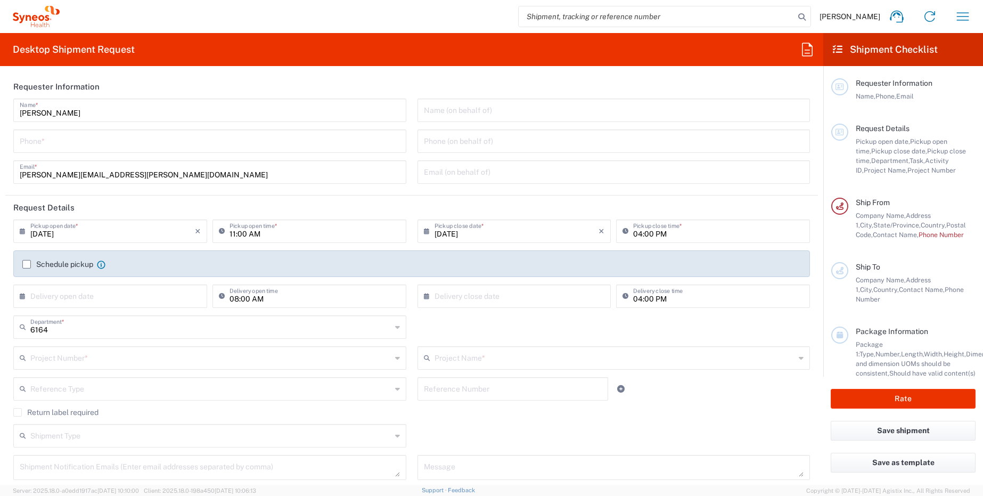 The image size is (983, 496). Describe the element at coordinates (200, 490) in the screenshot. I see `span: Client: 2025.18.0-198a450` at that location.